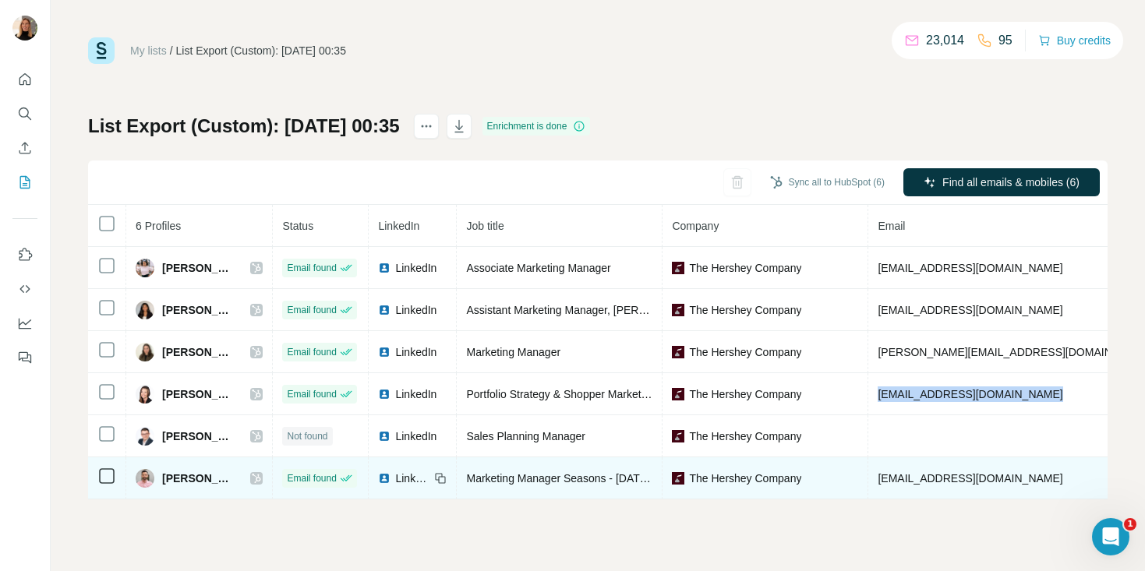  What do you see at coordinates (25, 255) in the screenshot?
I see `button: Use Surfe on LinkedIn` at bounding box center [25, 255].